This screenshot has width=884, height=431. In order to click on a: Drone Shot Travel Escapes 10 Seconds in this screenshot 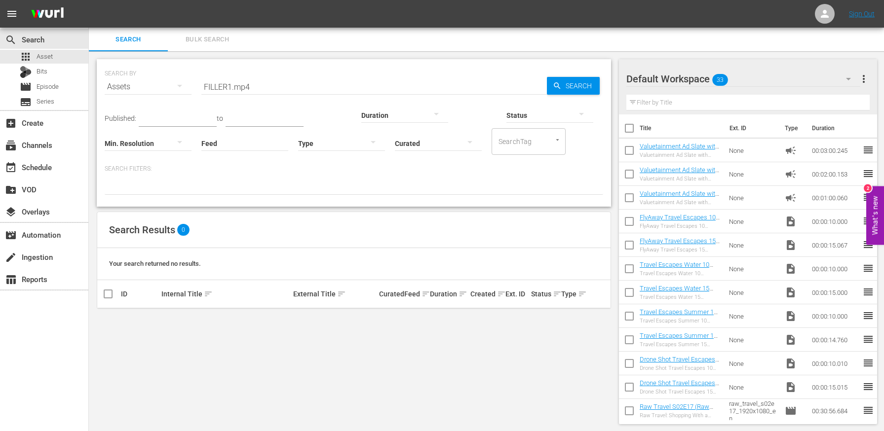, I will do `click(679, 363)`.